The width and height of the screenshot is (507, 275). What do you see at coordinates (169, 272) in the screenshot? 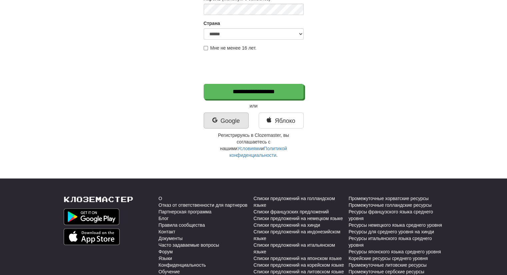
I see `font: Обучение` at bounding box center [169, 272].